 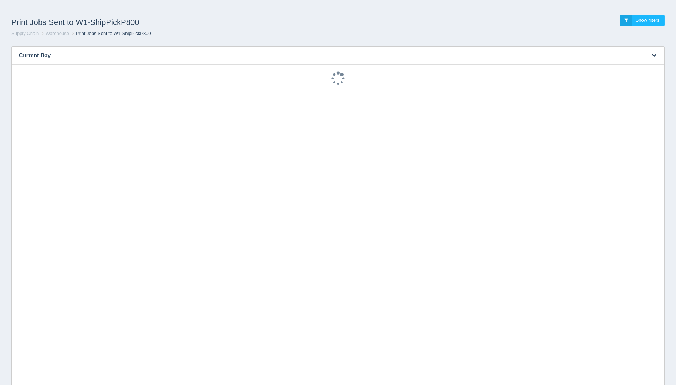 What do you see at coordinates (647, 20) in the screenshot?
I see `span: Show filters` at bounding box center [647, 20].